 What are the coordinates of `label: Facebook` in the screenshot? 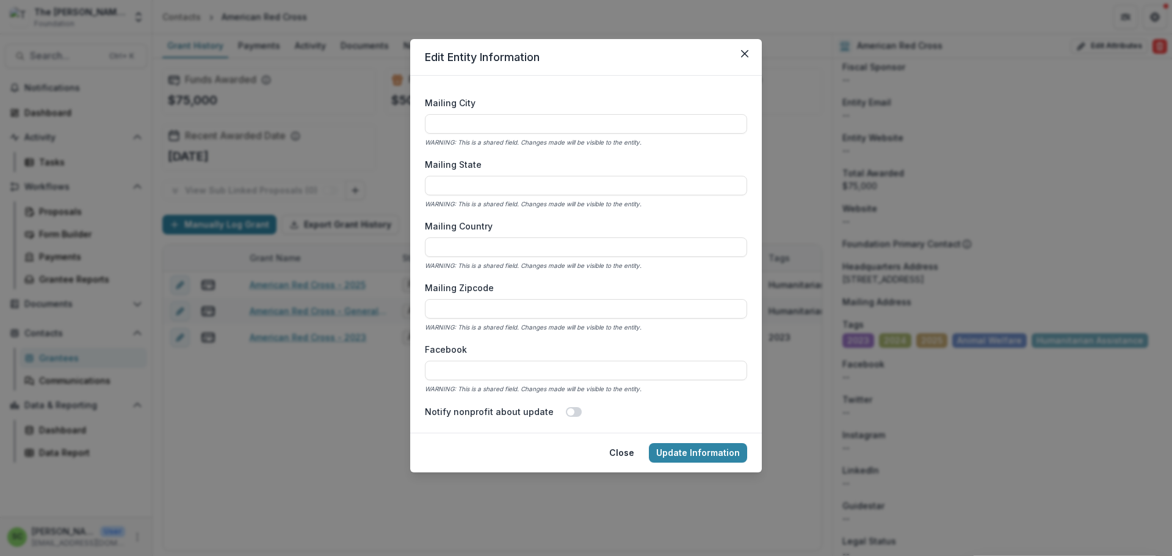 It's located at (582, 349).